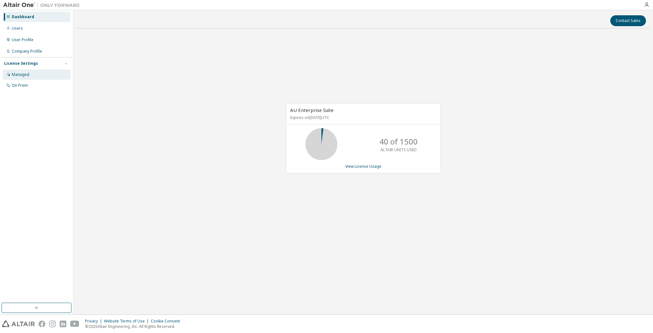 The height and width of the screenshot is (333, 653). Describe the element at coordinates (134, 326) in the screenshot. I see `p: © 2025 Altair Engineering, Inc. All Rights Reserved.` at that location.